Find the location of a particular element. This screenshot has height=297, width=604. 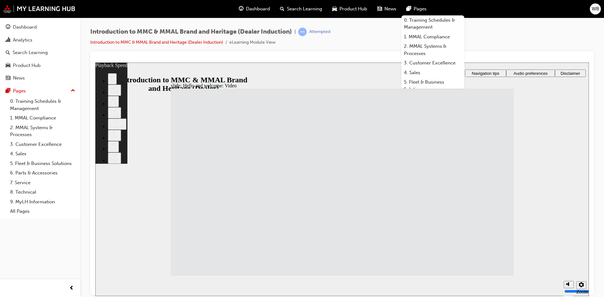

span: Navigation tips is located at coordinates (390, 11).